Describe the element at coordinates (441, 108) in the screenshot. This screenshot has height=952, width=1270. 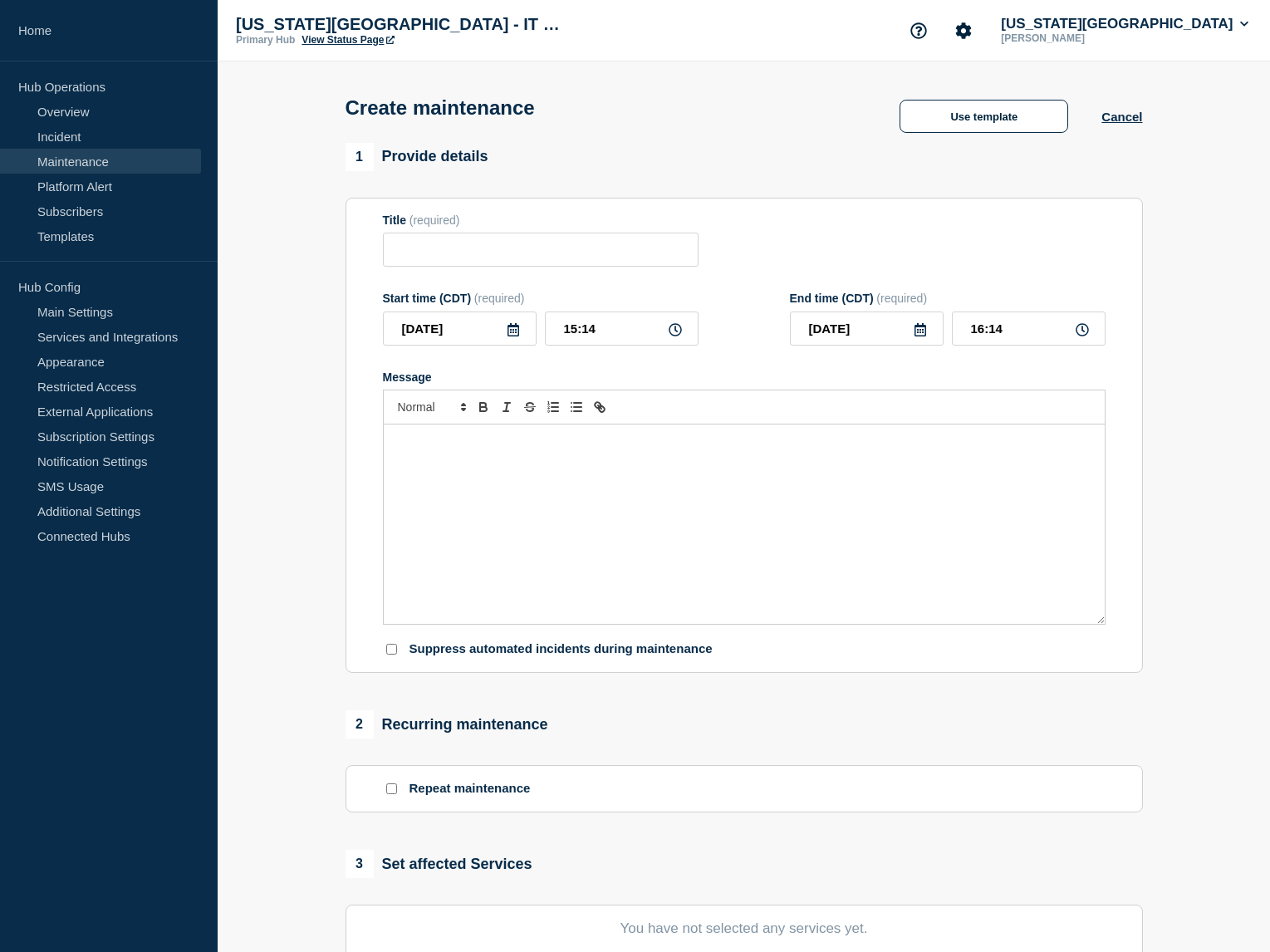
I see `h1: Create maintenance` at that location.